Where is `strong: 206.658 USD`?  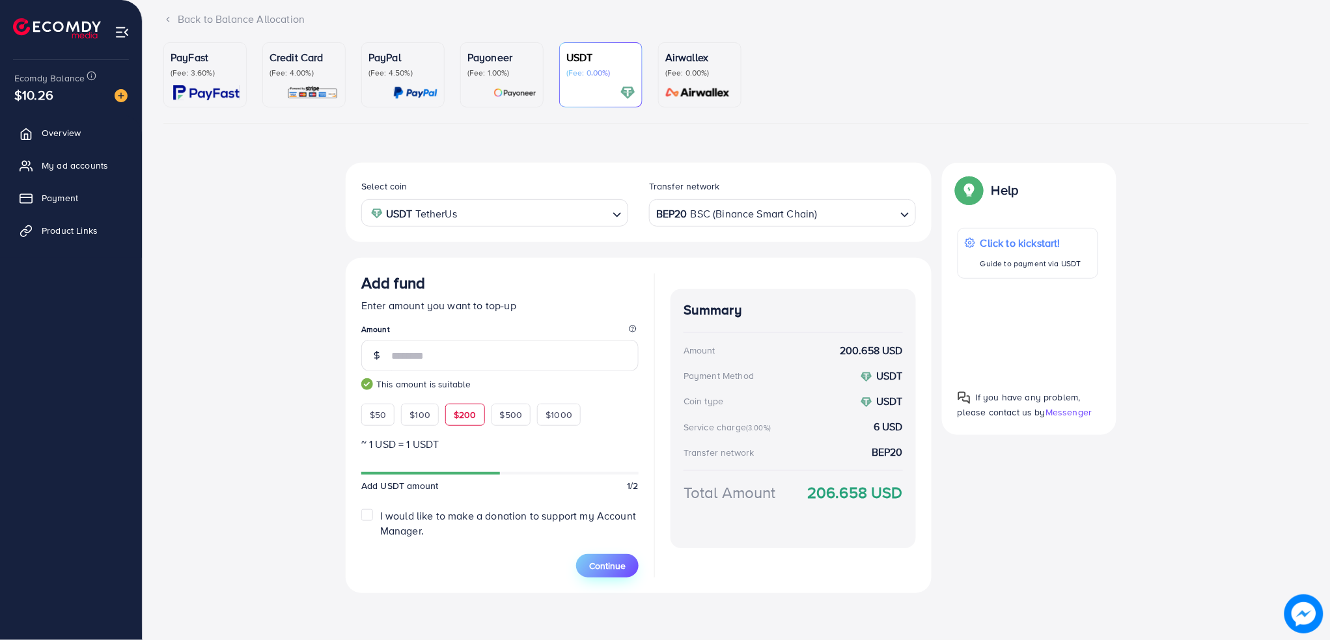 strong: 206.658 USD is located at coordinates (855, 492).